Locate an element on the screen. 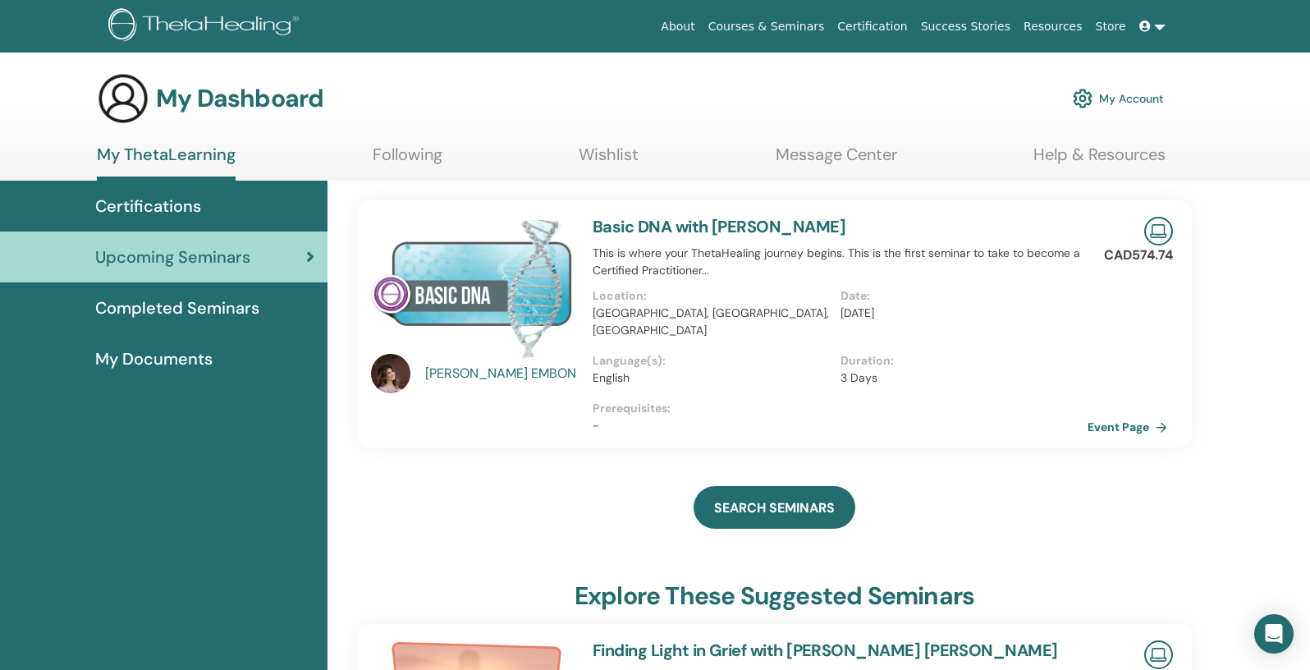 This screenshot has width=1310, height=670. span: Certifications is located at coordinates (148, 206).